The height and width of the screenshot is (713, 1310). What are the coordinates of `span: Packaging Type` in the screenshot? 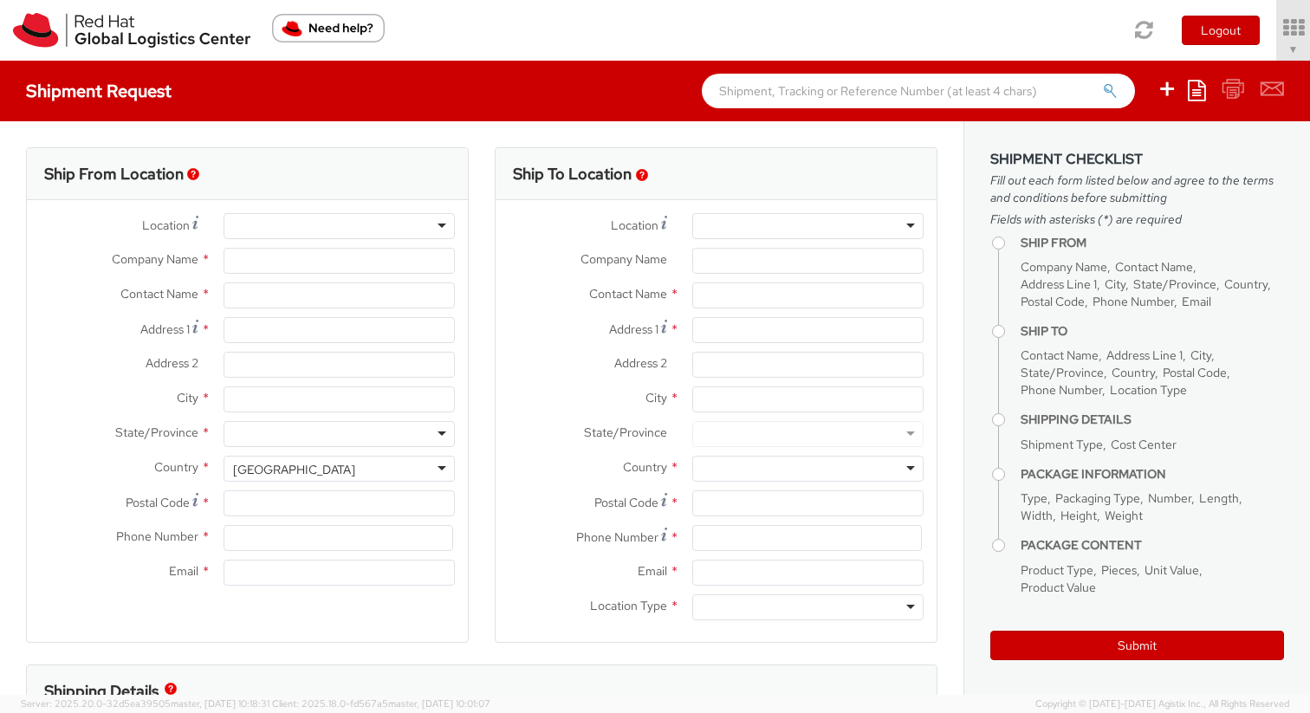 It's located at (1098, 498).